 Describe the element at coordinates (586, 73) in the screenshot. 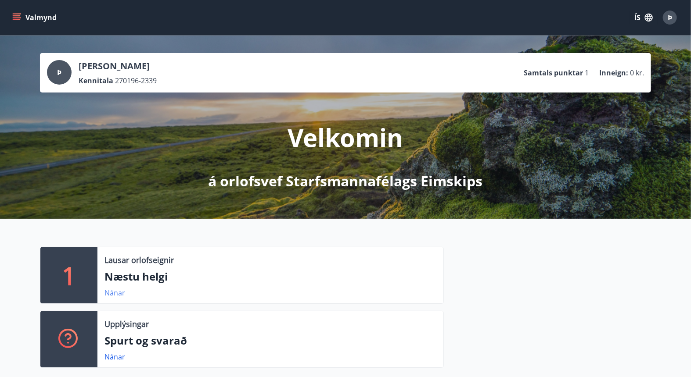

I see `span: 1` at that location.